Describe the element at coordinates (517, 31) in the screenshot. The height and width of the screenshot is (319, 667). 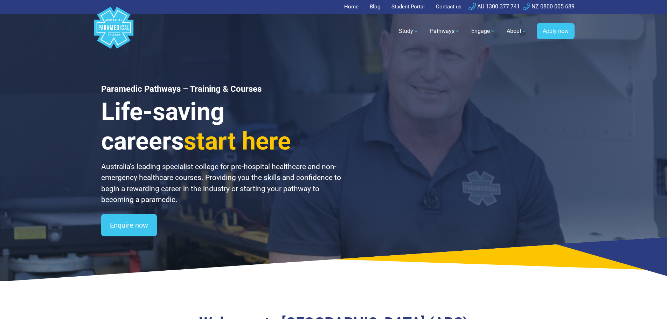
I see `a: About` at that location.